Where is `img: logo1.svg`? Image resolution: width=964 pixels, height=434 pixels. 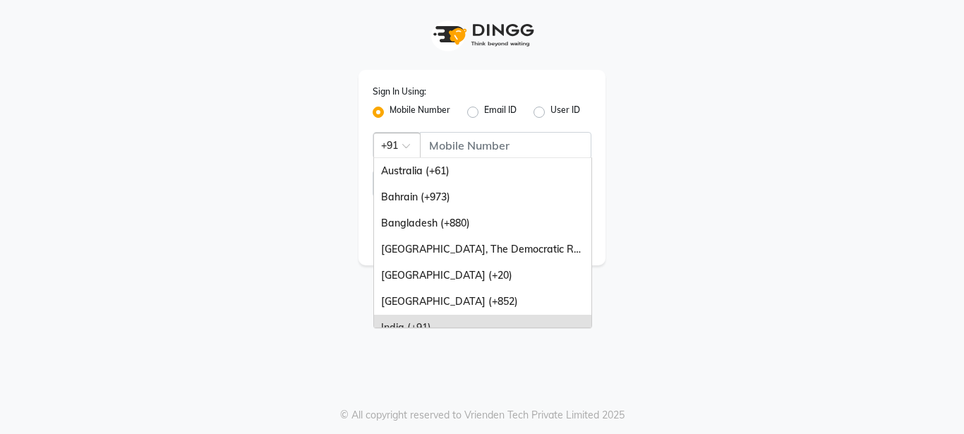
img: logo1.svg is located at coordinates (482, 35).